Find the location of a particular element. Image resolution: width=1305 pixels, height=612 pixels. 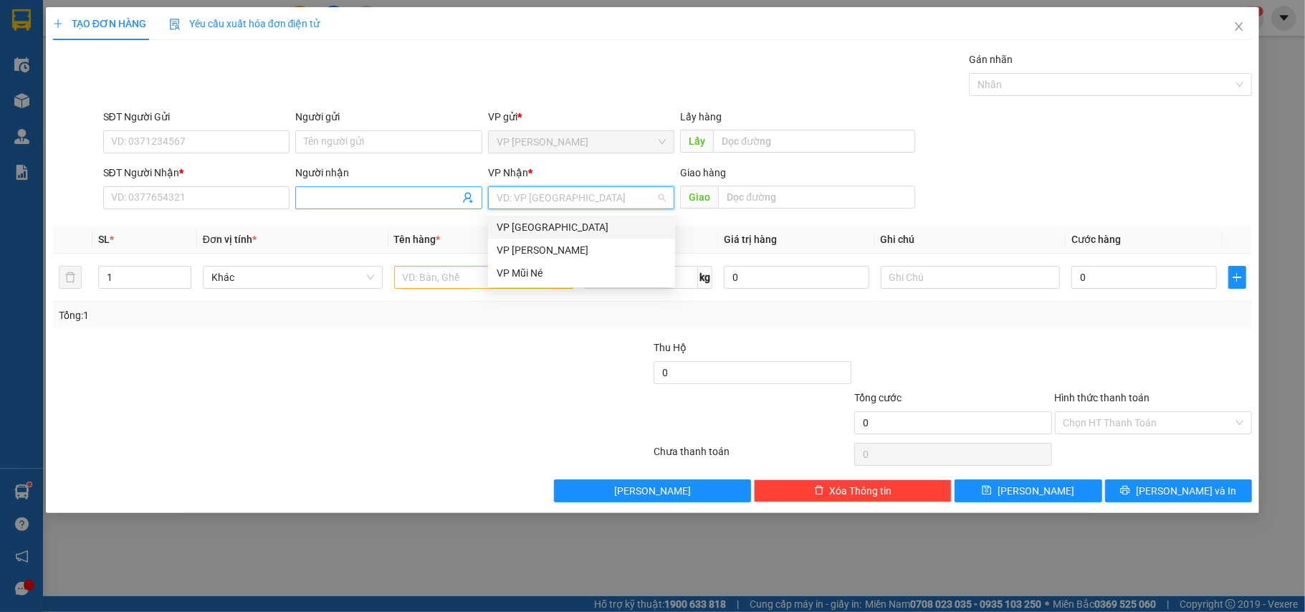

span: Đơn vị tính is located at coordinates (229, 239).